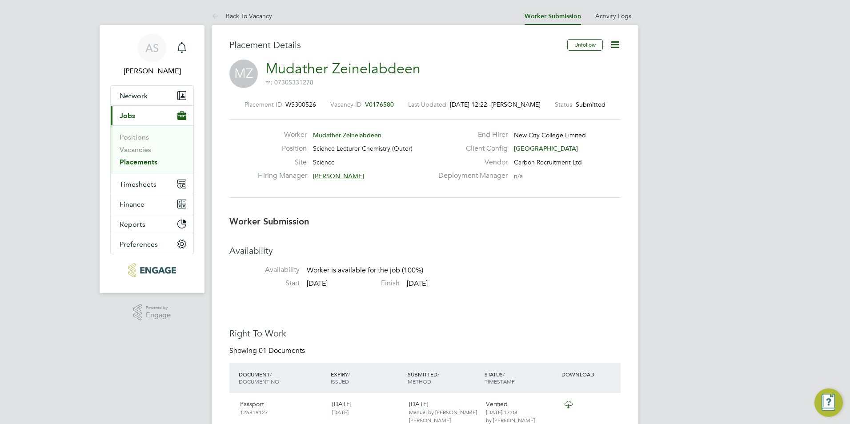 The width and height of the screenshot is (850, 424). What do you see at coordinates (585, 45) in the screenshot?
I see `button: Unfollow` at bounding box center [585, 45].